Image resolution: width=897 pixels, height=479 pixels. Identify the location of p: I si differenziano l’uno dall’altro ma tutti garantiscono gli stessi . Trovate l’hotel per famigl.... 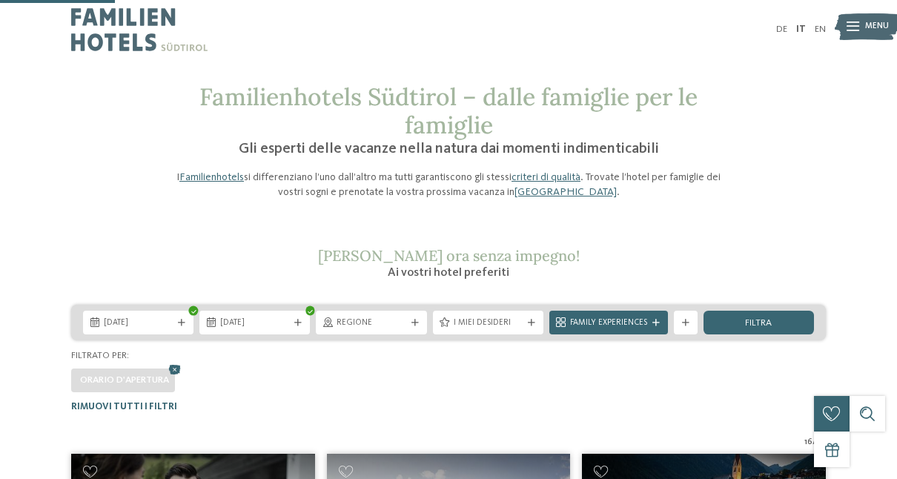
(448, 185).